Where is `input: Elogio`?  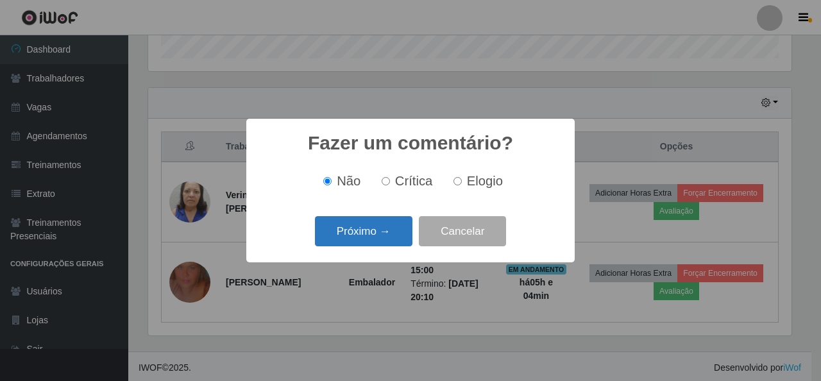
input: Elogio is located at coordinates (458, 181).